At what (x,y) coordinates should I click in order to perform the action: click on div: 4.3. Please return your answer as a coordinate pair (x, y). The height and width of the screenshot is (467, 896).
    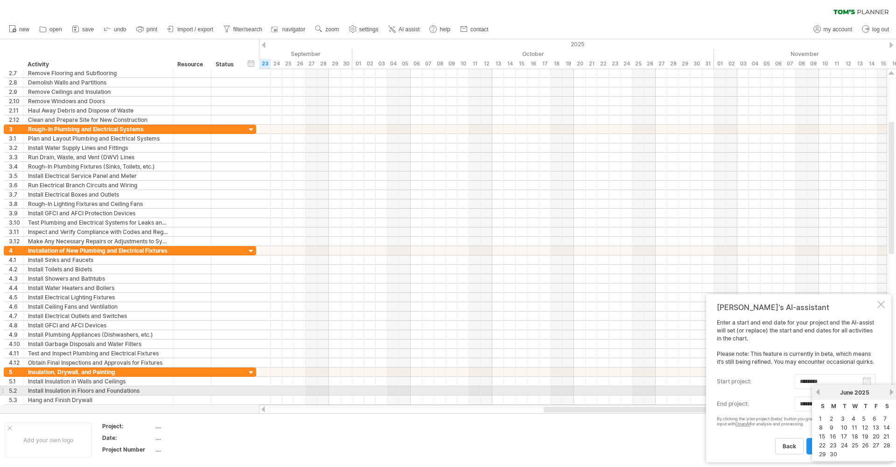
    Looking at the image, I should click on (16, 278).